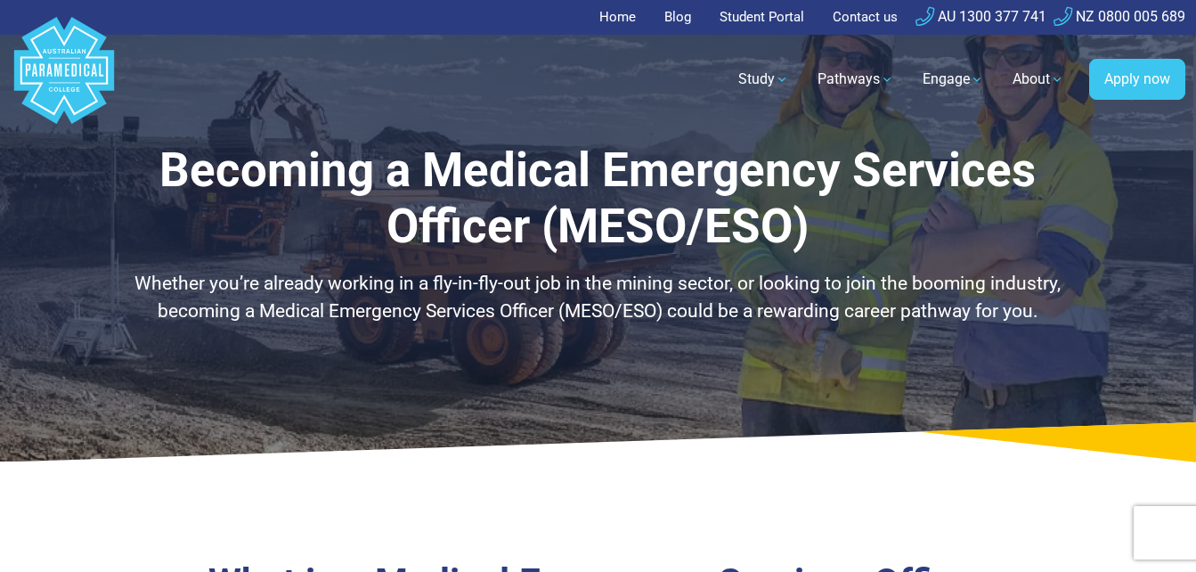 Image resolution: width=1196 pixels, height=572 pixels. Describe the element at coordinates (1120, 16) in the screenshot. I see `a: NZ 0800 005 689` at that location.